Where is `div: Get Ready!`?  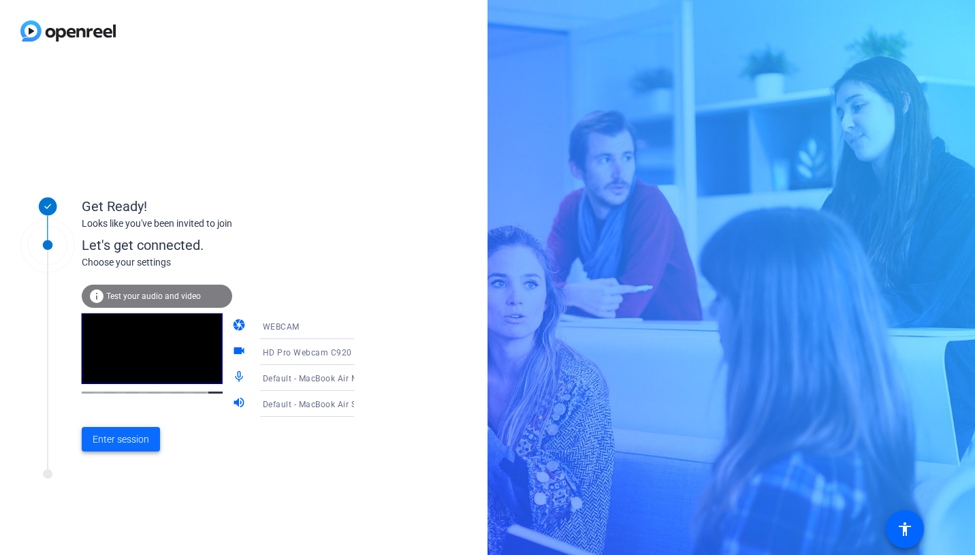
div: Get Ready! is located at coordinates (218, 206).